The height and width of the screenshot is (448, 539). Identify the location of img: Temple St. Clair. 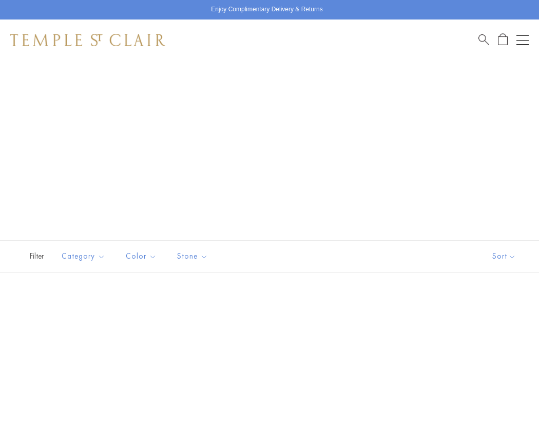
(88, 40).